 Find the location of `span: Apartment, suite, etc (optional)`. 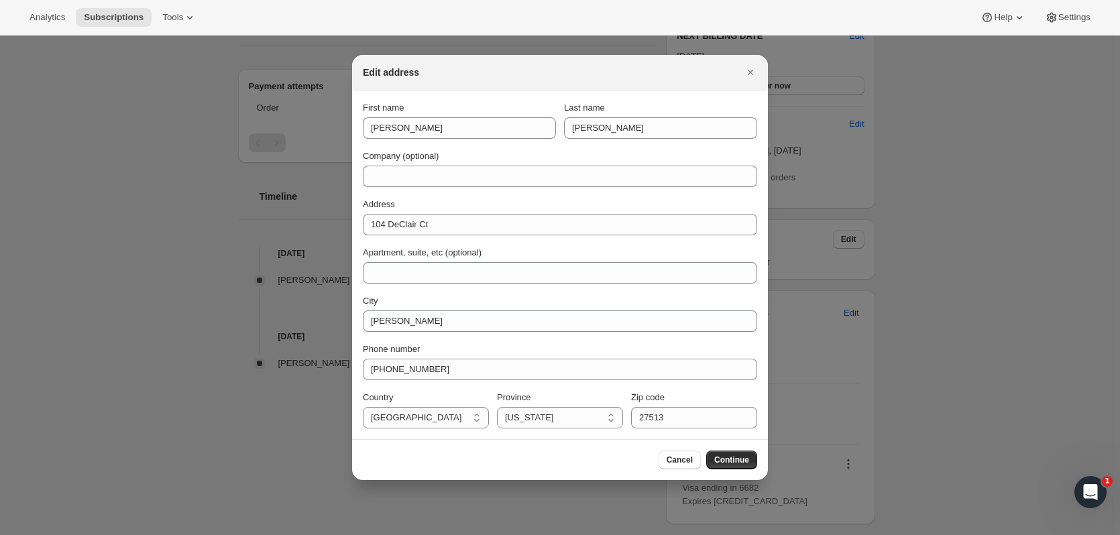

span: Apartment, suite, etc (optional) is located at coordinates (422, 252).